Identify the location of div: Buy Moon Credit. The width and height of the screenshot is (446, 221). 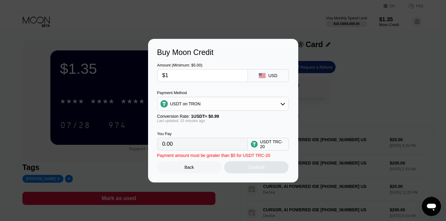
(223, 52).